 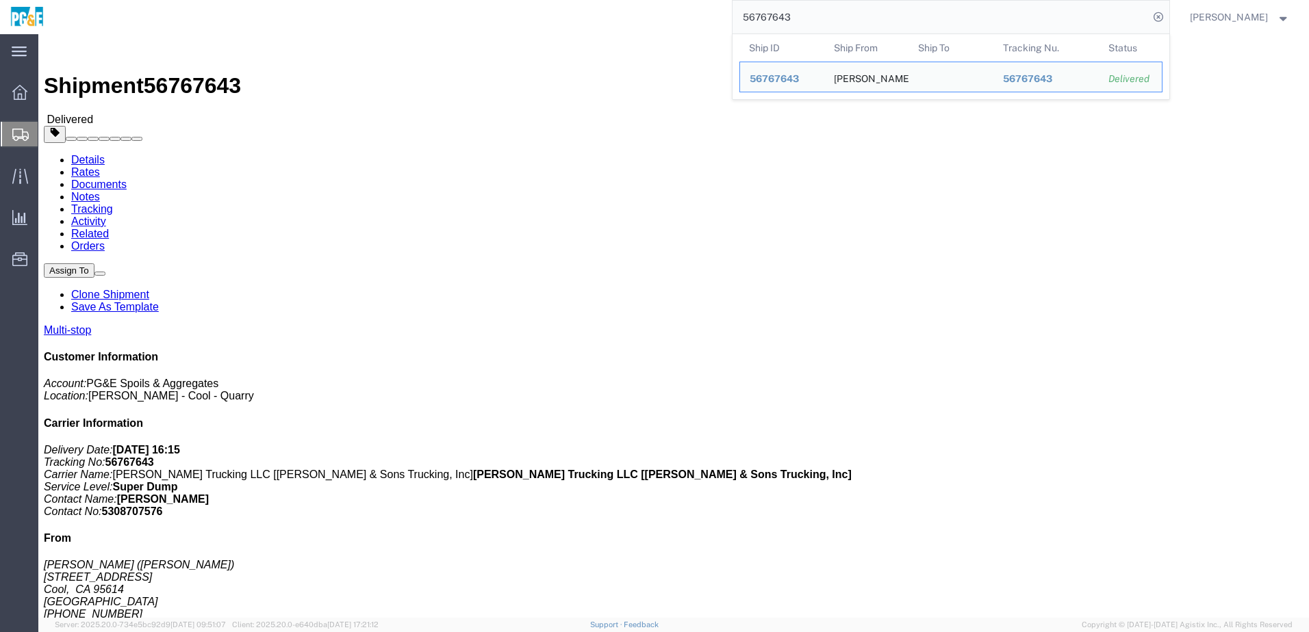 What do you see at coordinates (607, 625) in the screenshot?
I see `a: Support` at bounding box center [607, 625].